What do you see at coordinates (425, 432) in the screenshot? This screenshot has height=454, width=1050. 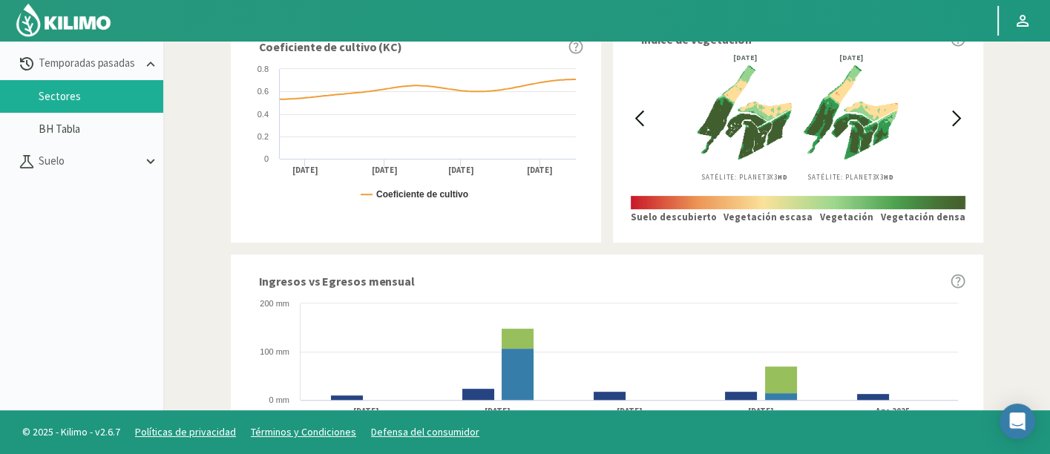 I see `a: Defensa del consumidor` at bounding box center [425, 432].